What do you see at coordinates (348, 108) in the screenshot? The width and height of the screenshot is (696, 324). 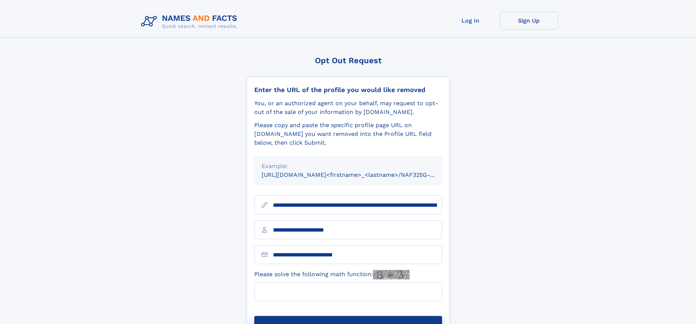 I see `div: You, or an authorized agent on your behalf, may request to opt-out of the sale of your informatio...` at bounding box center [348, 108].